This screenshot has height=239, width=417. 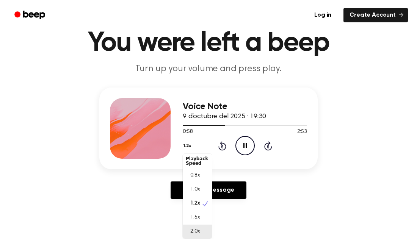 What do you see at coordinates (188, 146) in the screenshot?
I see `button: 1.2x` at bounding box center [188, 146].